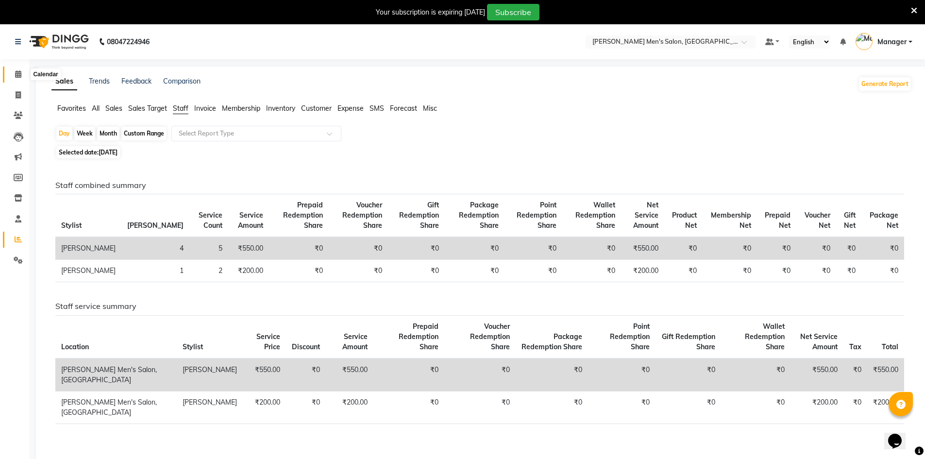  Describe the element at coordinates (268, 341) in the screenshot. I see `span: Service Price` at that location.